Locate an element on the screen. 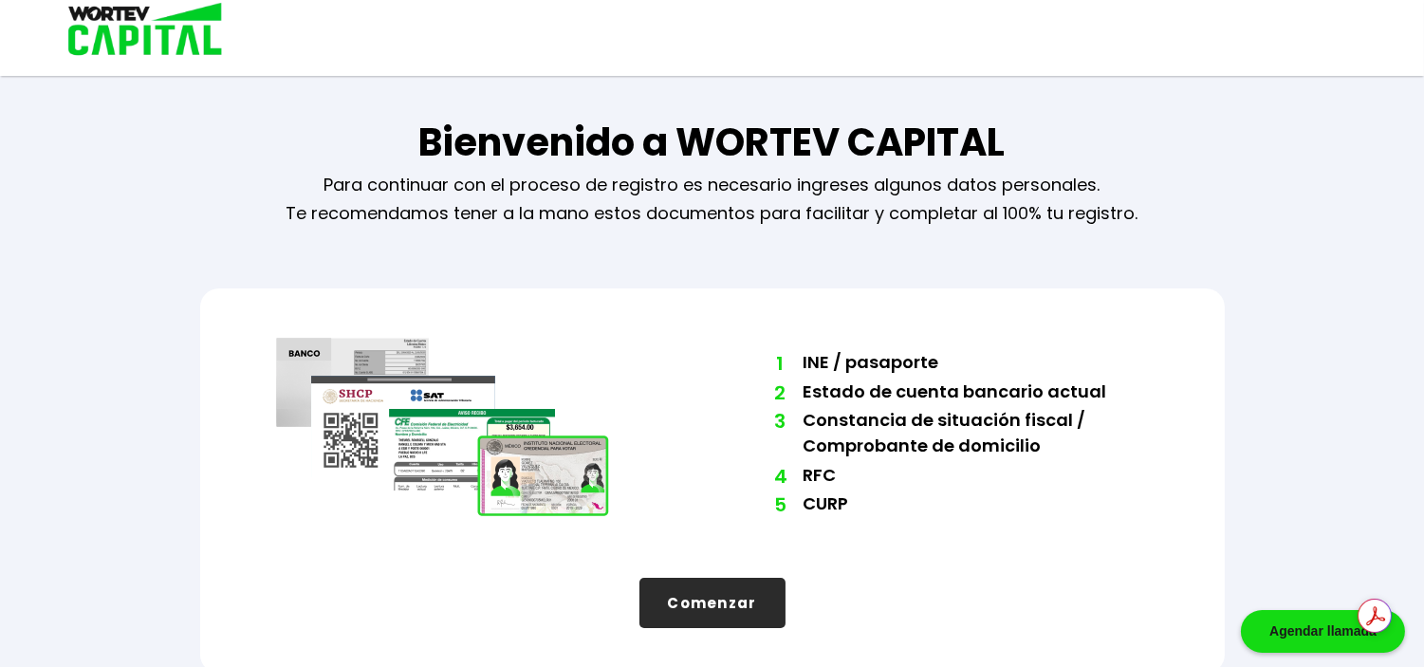 The height and width of the screenshot is (667, 1424). li: Constancia de situación fiscal / Comprobante de domicilio is located at coordinates (976, 434).